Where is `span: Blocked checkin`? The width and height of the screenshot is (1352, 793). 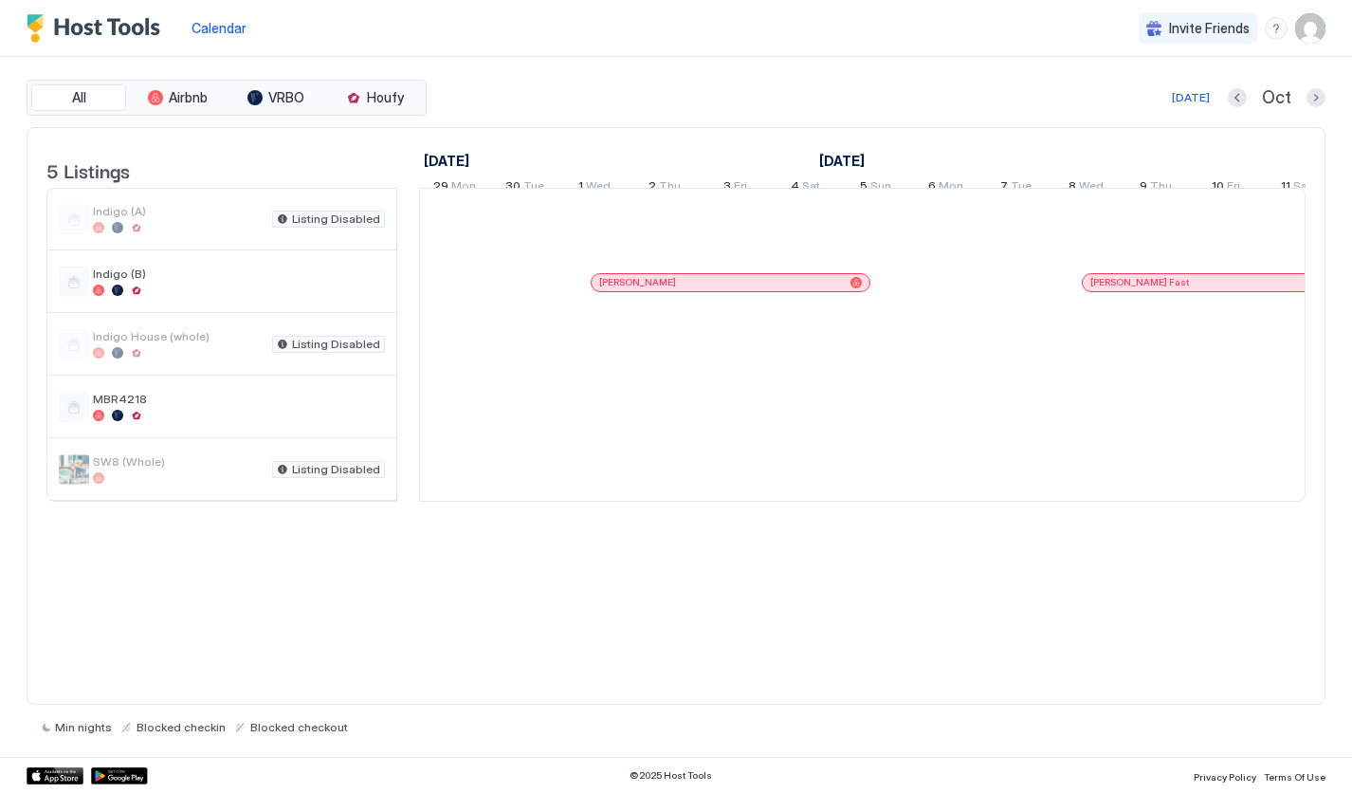 span: Blocked checkin is located at coordinates (181, 726).